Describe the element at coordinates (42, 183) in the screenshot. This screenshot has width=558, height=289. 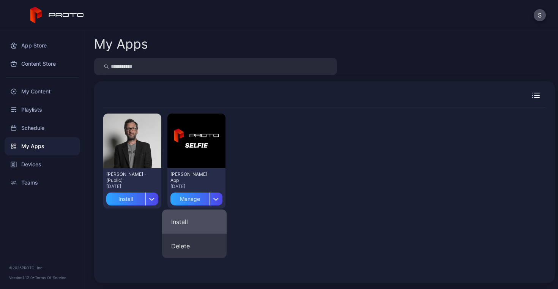
I see `div: Teams` at that location.